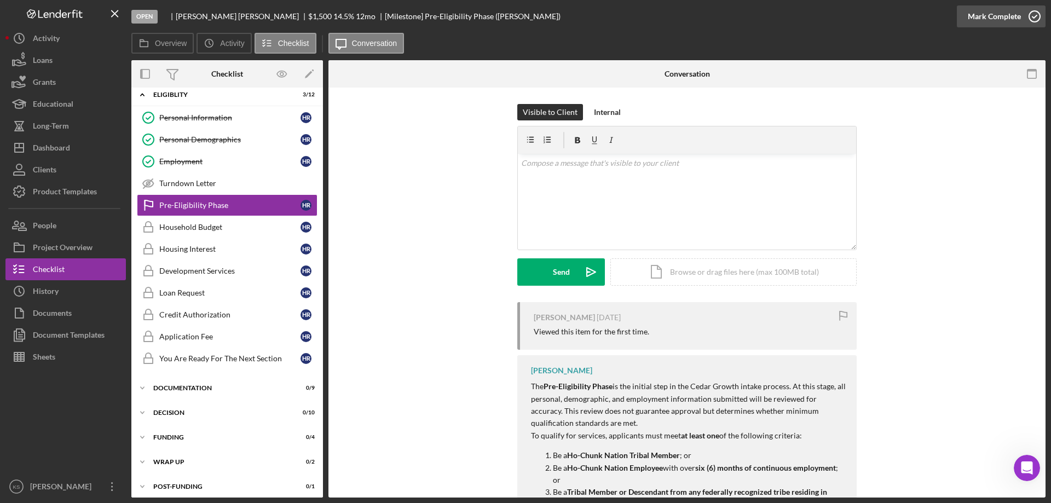  I want to click on a: EmploymentHR, so click(227, 161).